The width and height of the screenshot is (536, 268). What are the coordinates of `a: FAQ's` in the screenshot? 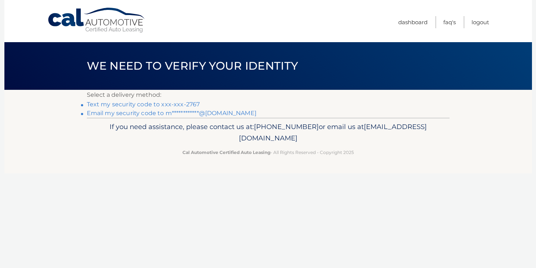 It's located at (449, 22).